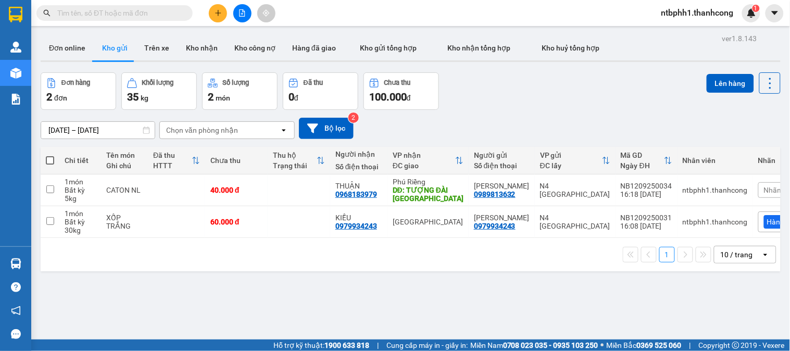 The image size is (790, 351). I want to click on span: 0, so click(291, 97).